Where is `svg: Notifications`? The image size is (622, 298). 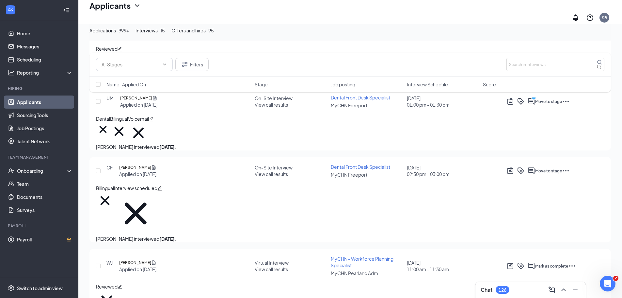
svg: Notifications is located at coordinates (576, 18).